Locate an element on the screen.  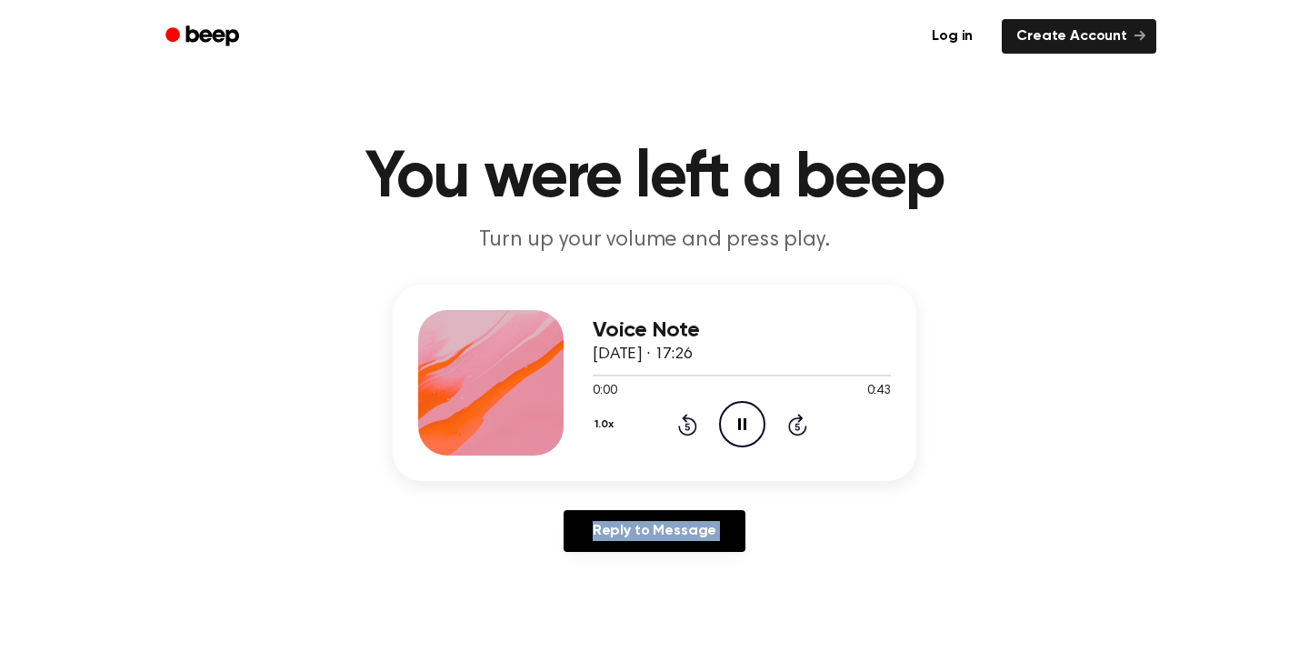
h3: Voice Note is located at coordinates (742, 330).